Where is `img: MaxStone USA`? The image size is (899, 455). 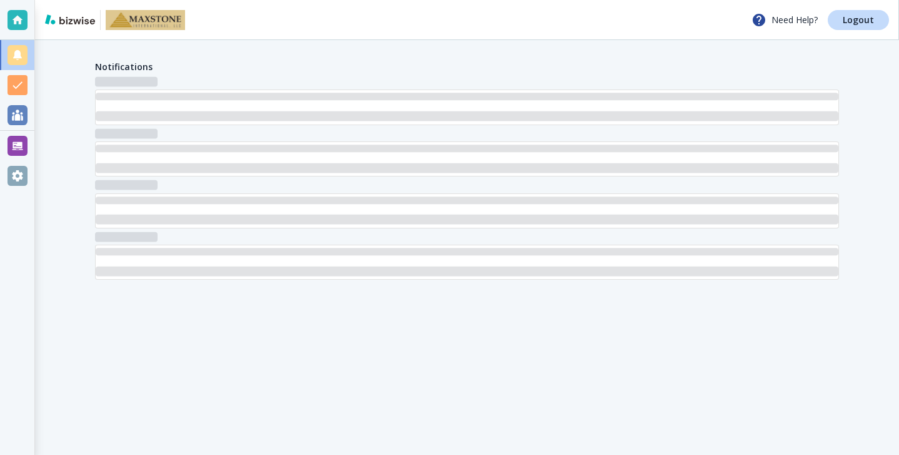
img: MaxStone USA is located at coordinates (145, 20).